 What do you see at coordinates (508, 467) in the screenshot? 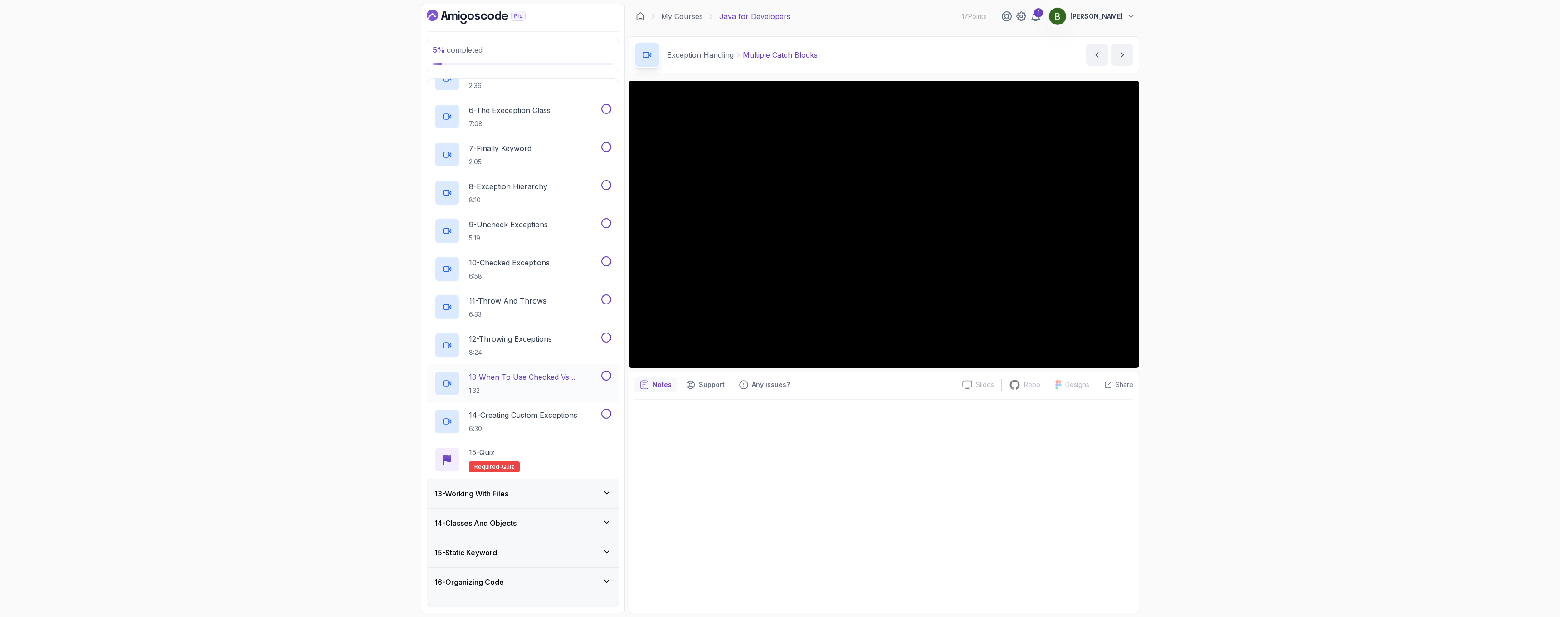
I see `span: quiz` at bounding box center [508, 467].